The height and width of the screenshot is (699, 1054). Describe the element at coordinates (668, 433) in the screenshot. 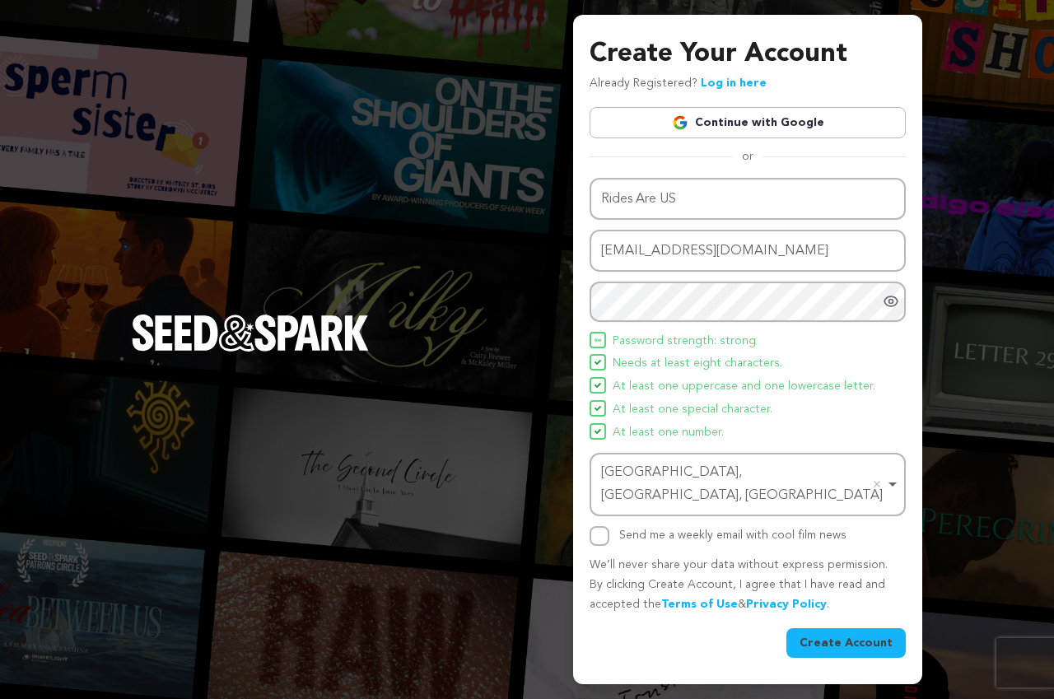

I see `span: At least one number.` at that location.